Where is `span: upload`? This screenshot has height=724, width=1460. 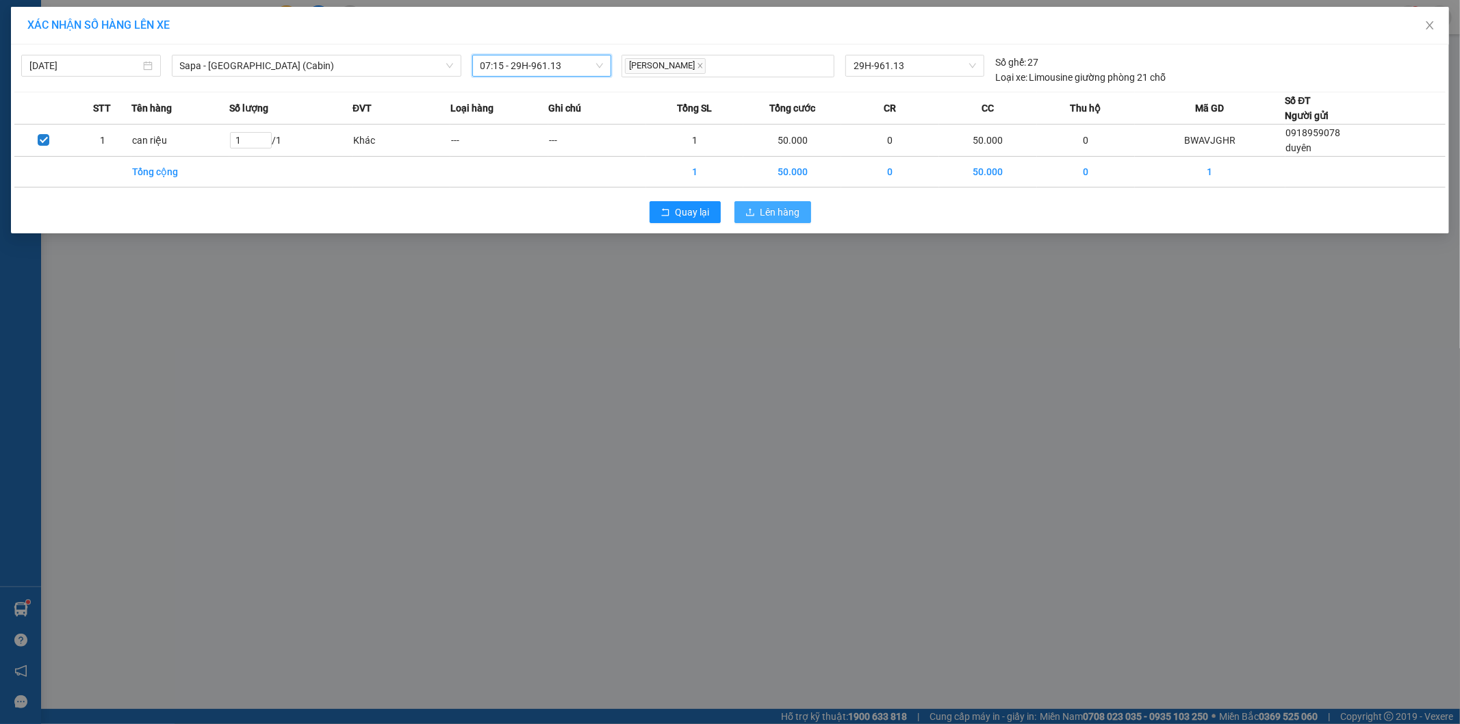 span: upload is located at coordinates (750, 213).